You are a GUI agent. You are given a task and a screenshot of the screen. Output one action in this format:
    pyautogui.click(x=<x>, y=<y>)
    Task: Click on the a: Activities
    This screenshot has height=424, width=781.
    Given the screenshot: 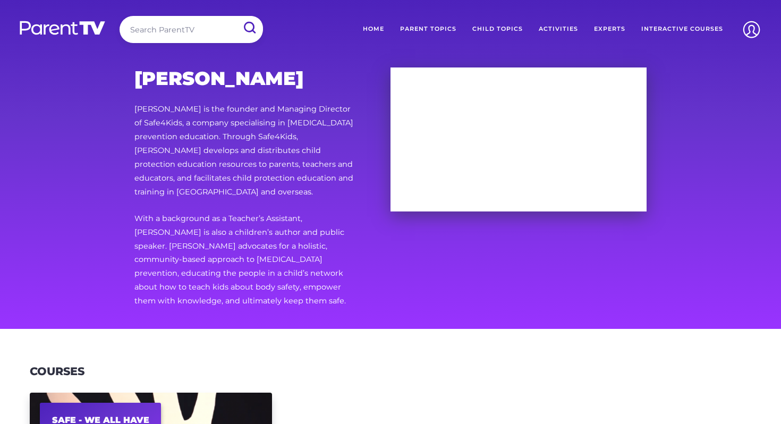 What is the action you would take?
    pyautogui.click(x=558, y=29)
    